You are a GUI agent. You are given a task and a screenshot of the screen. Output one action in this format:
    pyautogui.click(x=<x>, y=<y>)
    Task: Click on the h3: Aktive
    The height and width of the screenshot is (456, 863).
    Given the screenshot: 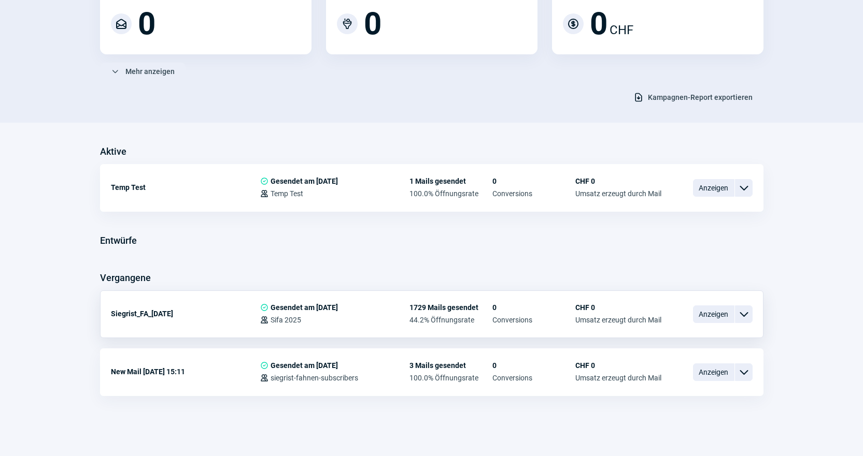 What is the action you would take?
    pyautogui.click(x=113, y=152)
    